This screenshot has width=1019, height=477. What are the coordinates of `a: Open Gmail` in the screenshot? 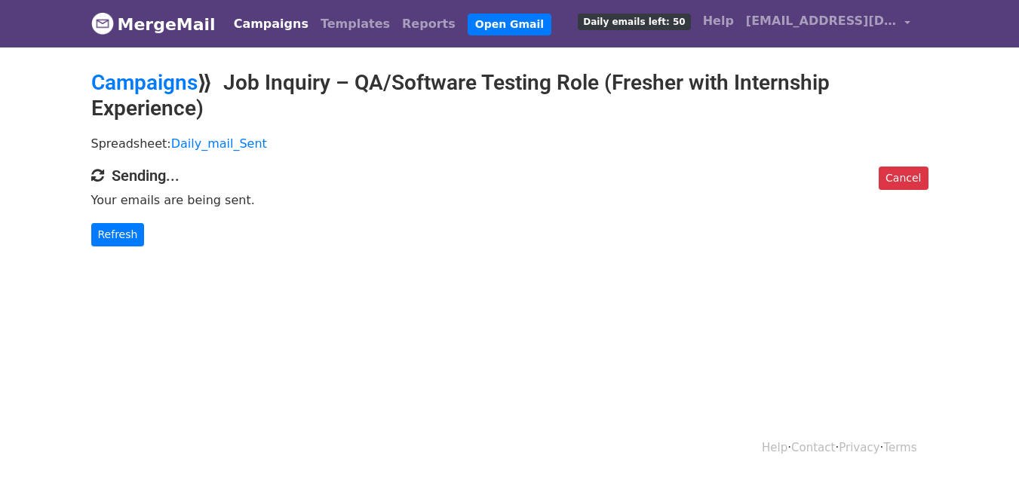 It's located at (509, 24).